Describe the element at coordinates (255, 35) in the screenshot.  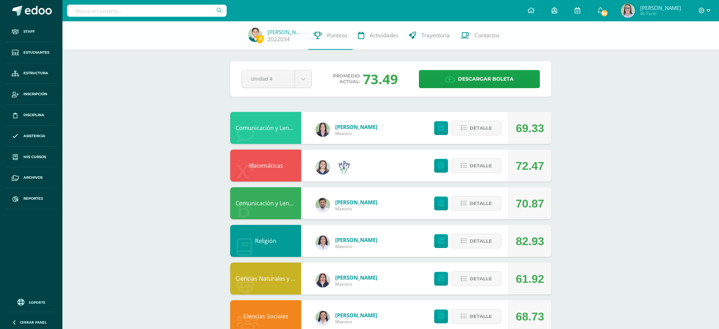
I see `img: 0c7bcd799eb2b3ae8c73e206a6370d9c.png` at that location.